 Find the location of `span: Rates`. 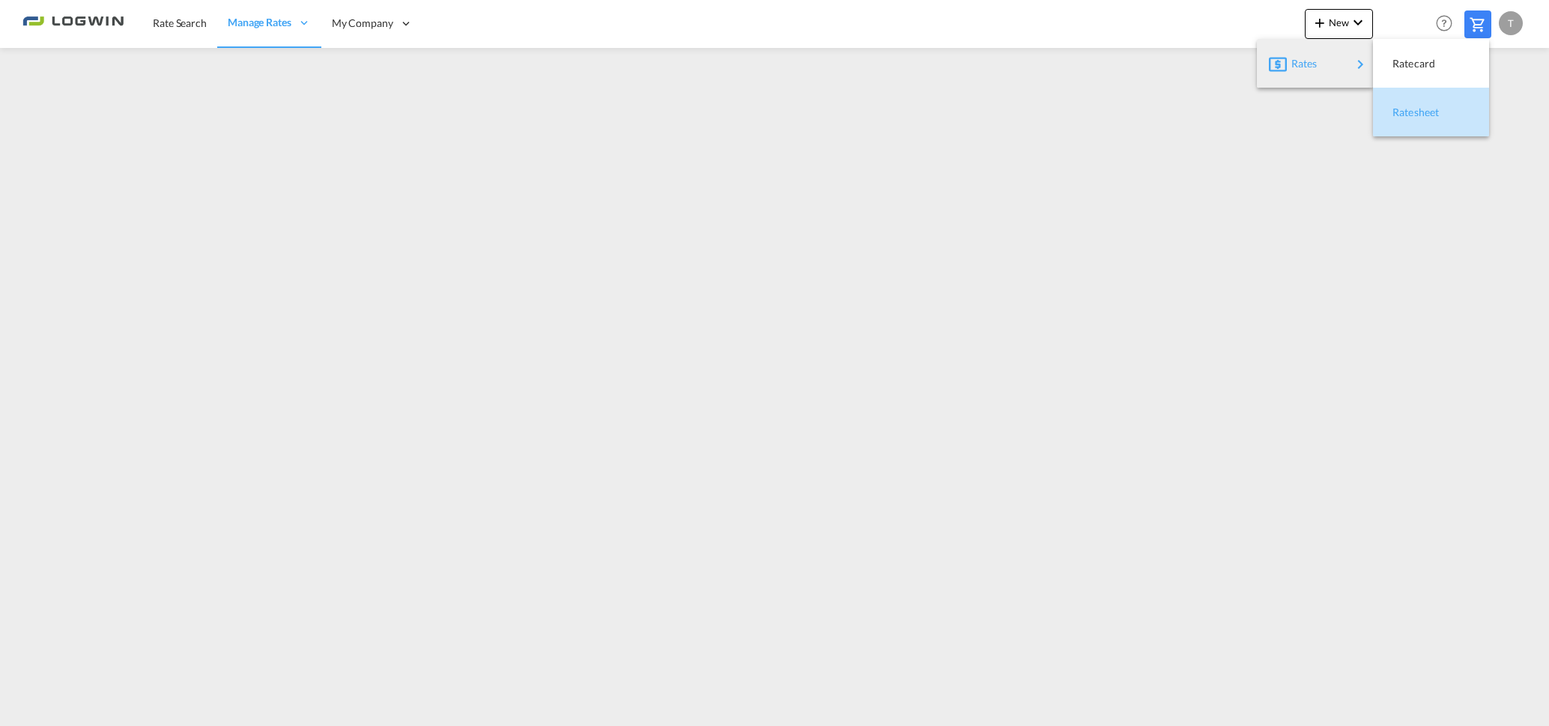

span: Rates is located at coordinates (1300, 64).